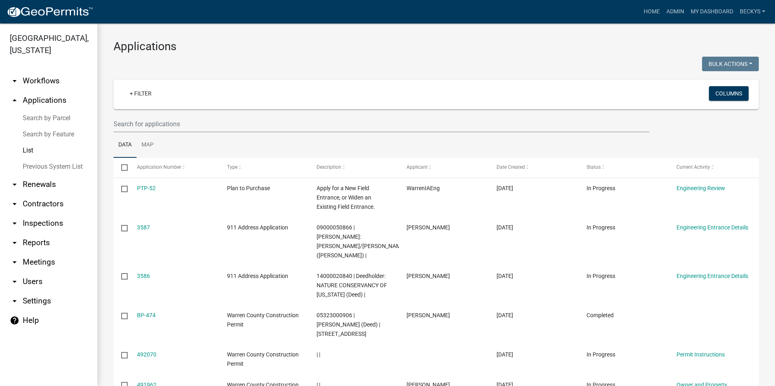 This screenshot has width=775, height=386. Describe the element at coordinates (141, 94) in the screenshot. I see `a: + Filter` at that location.